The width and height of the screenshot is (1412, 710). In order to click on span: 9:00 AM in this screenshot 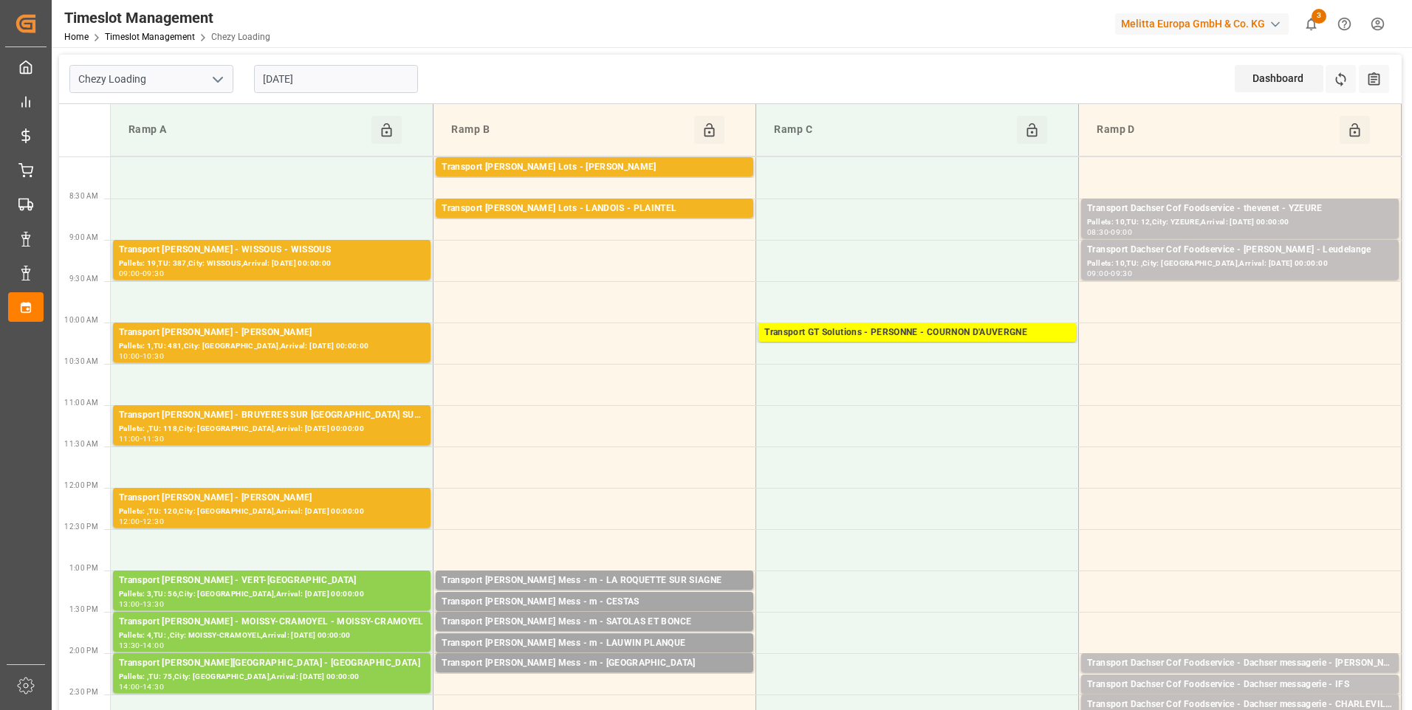, I will do `click(83, 237)`.